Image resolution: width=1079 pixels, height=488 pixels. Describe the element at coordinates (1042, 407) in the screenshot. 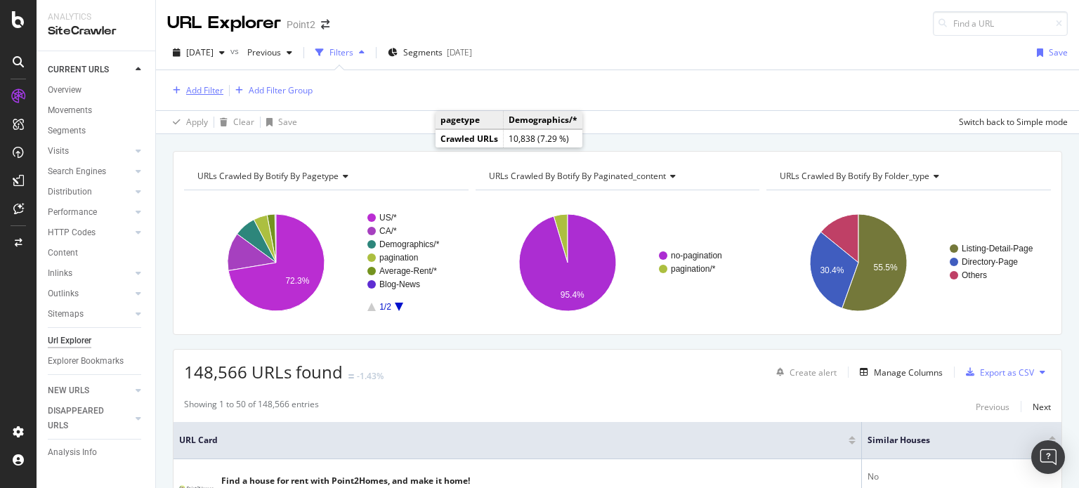

I see `div: Next` at that location.